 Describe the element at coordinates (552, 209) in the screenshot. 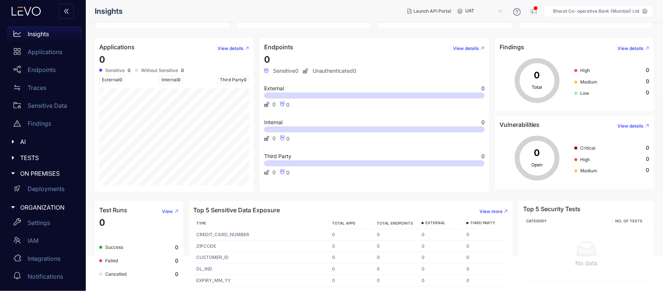

I see `h4: Top 5 Security Tests` at that location.